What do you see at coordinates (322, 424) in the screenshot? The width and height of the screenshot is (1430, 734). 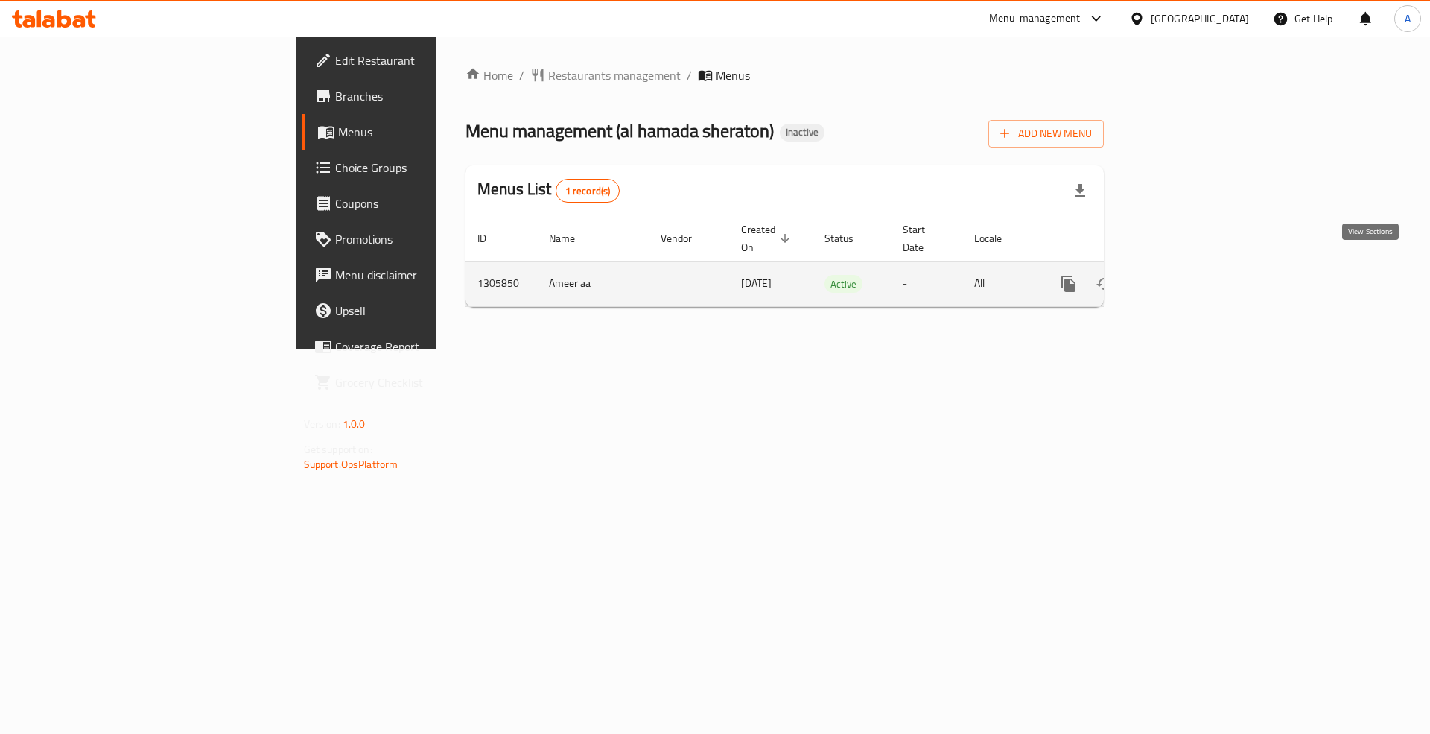 I see `span: Version:` at bounding box center [322, 424].